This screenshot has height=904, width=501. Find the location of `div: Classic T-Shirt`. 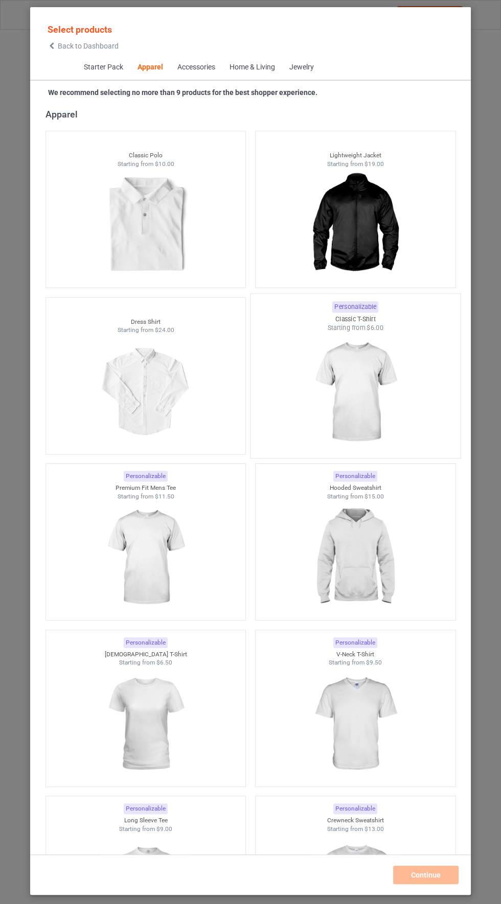

div: Classic T-Shirt is located at coordinates (355, 319).